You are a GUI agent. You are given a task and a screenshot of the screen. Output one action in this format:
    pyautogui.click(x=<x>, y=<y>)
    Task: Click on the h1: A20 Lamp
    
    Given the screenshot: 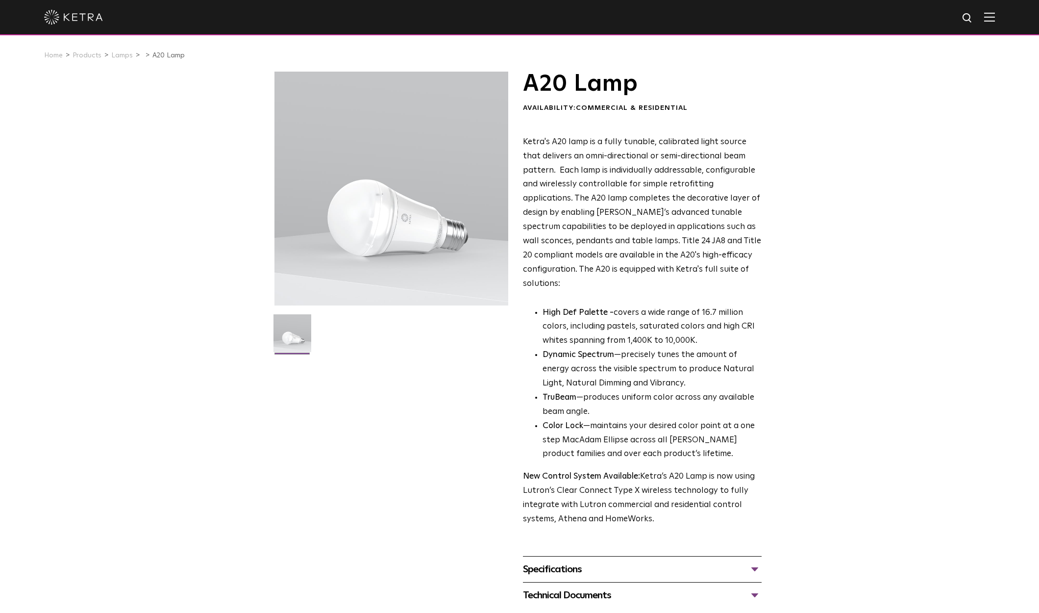 What is the action you would take?
    pyautogui.click(x=642, y=84)
    